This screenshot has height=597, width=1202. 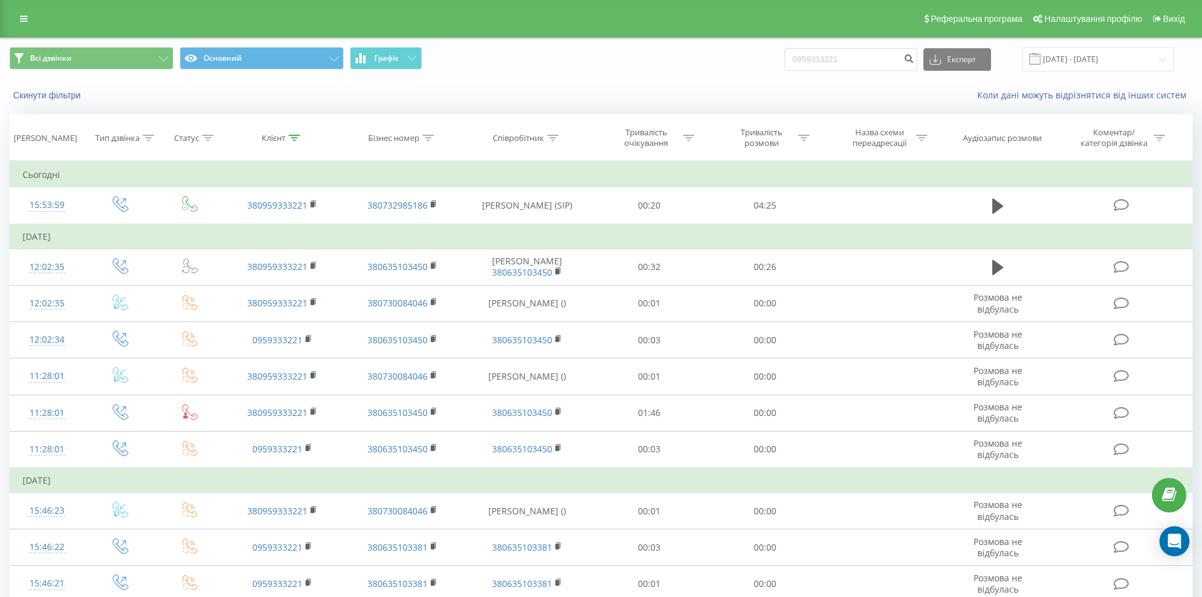 What do you see at coordinates (1175, 541) in the screenshot?
I see `div: Open Intercom Messenger` at bounding box center [1175, 541].